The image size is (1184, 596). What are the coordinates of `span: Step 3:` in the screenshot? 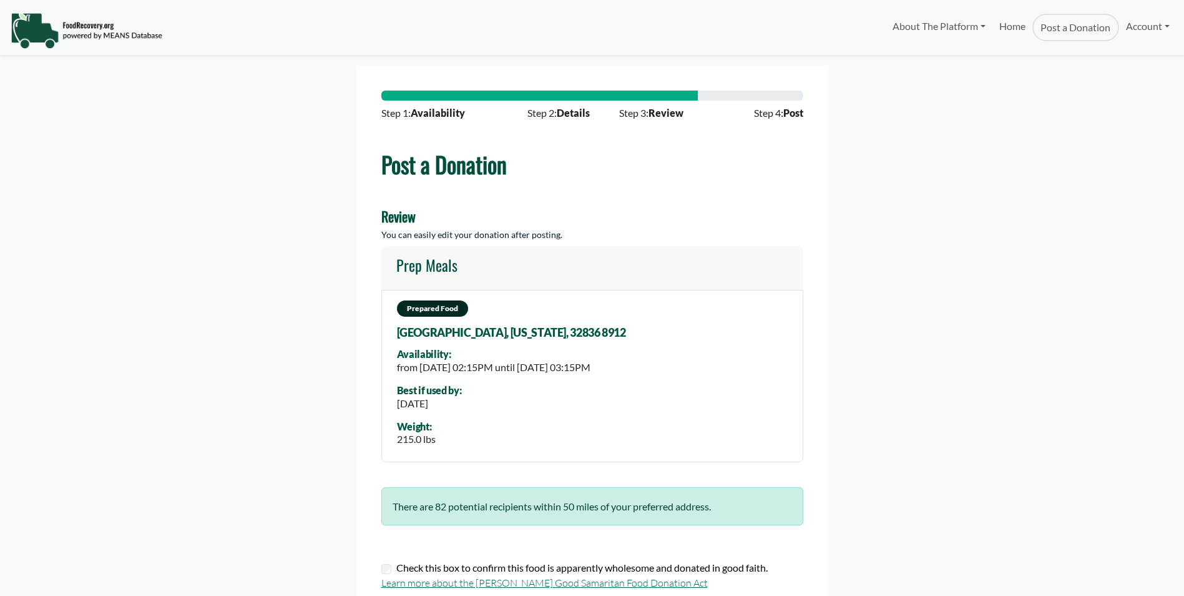 It's located at (672, 113).